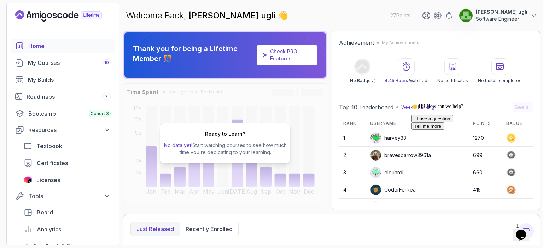  What do you see at coordinates (500, 81) in the screenshot?
I see `p: No builds completed` at bounding box center [500, 81].